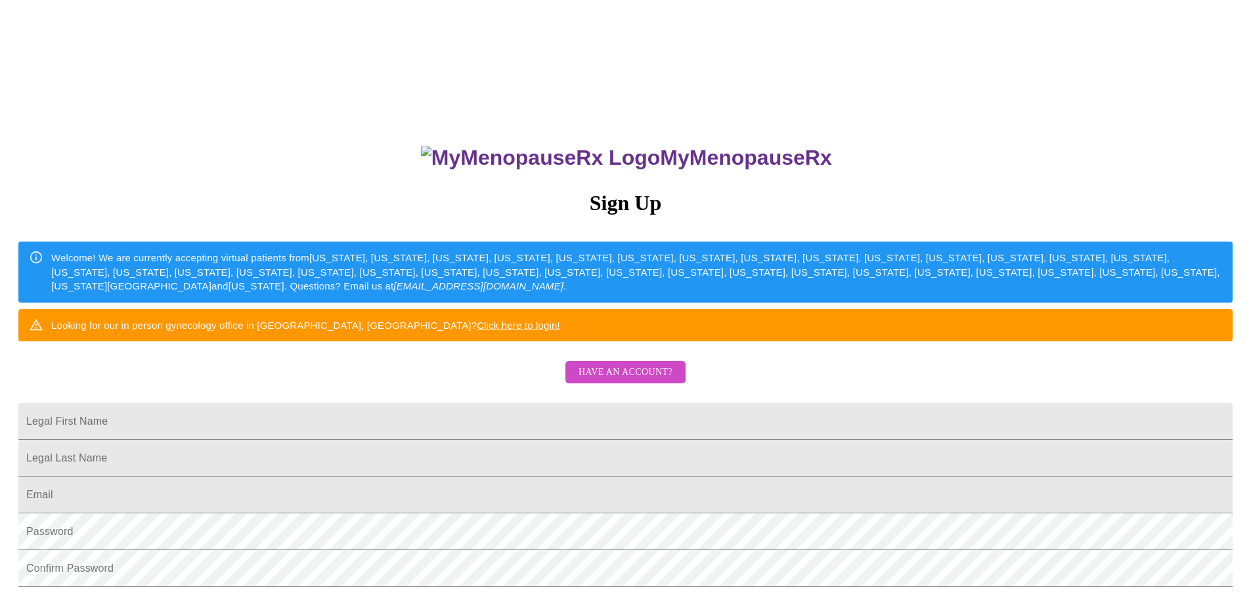  Describe the element at coordinates (518, 325) in the screenshot. I see `a: Click here to login!` at that location.